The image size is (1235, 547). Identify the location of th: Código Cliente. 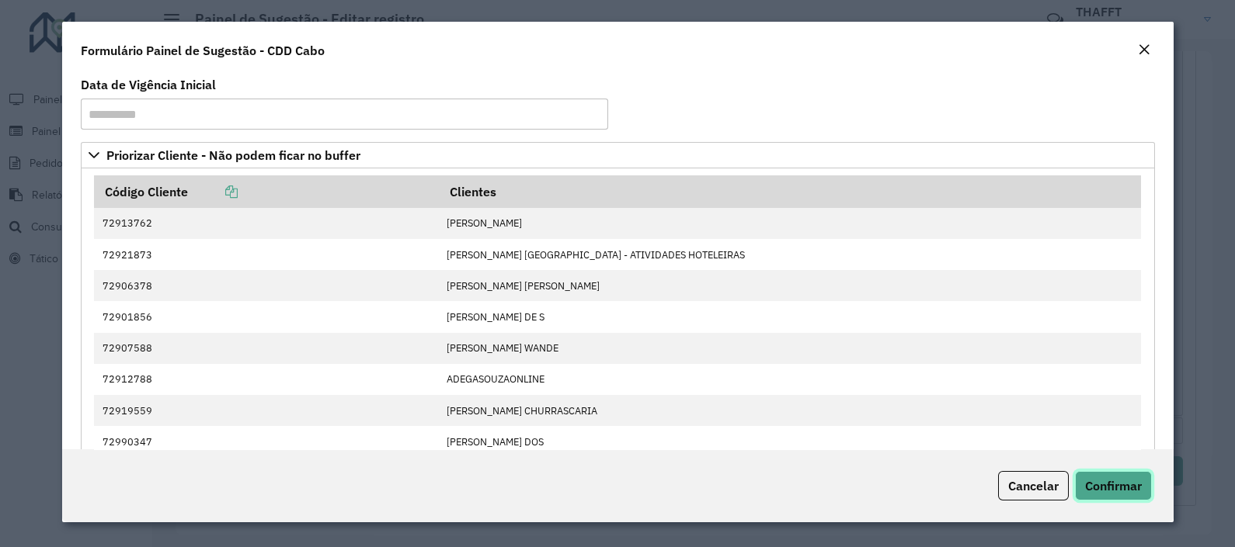
(266, 192).